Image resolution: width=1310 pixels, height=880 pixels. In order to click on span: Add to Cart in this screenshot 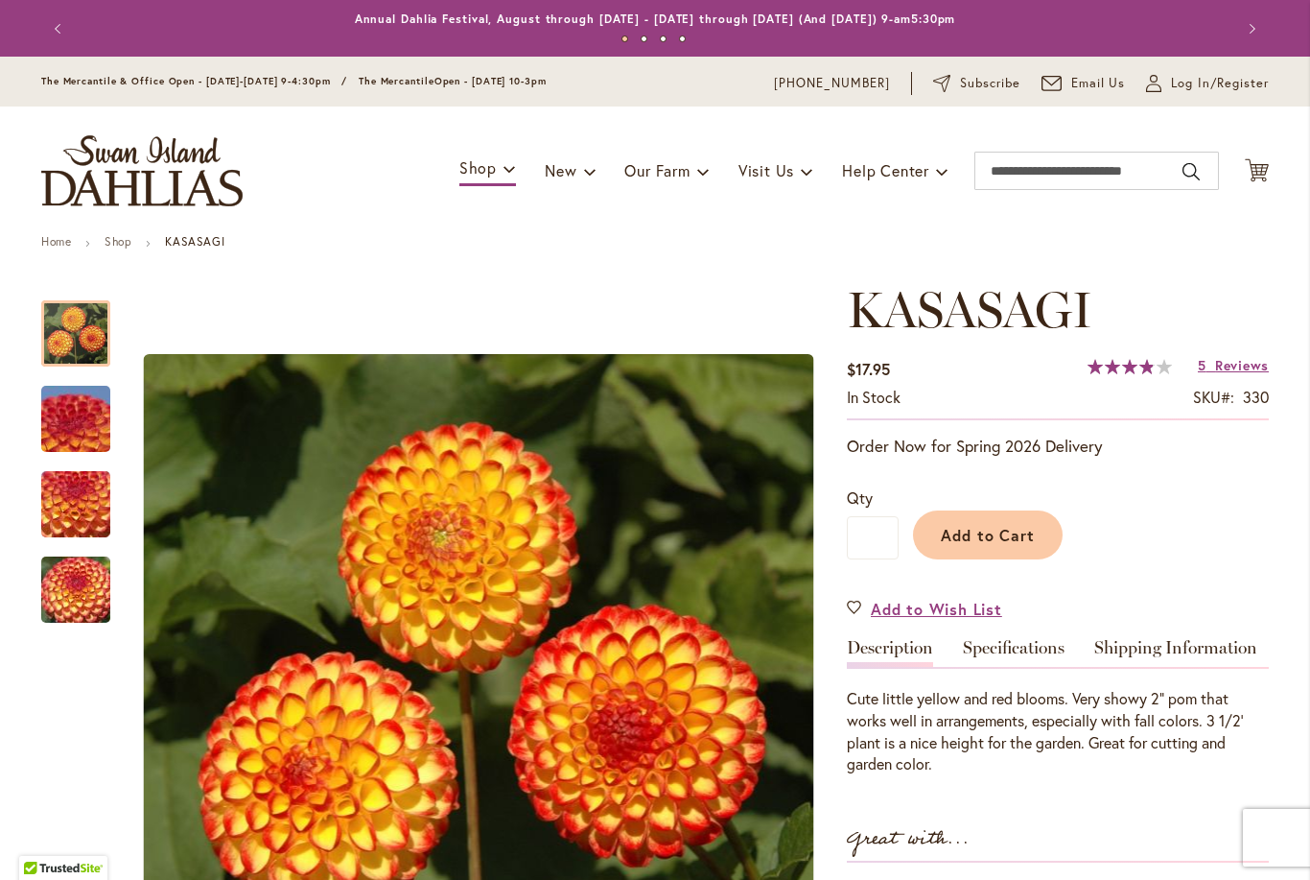, I will do `click(988, 534)`.